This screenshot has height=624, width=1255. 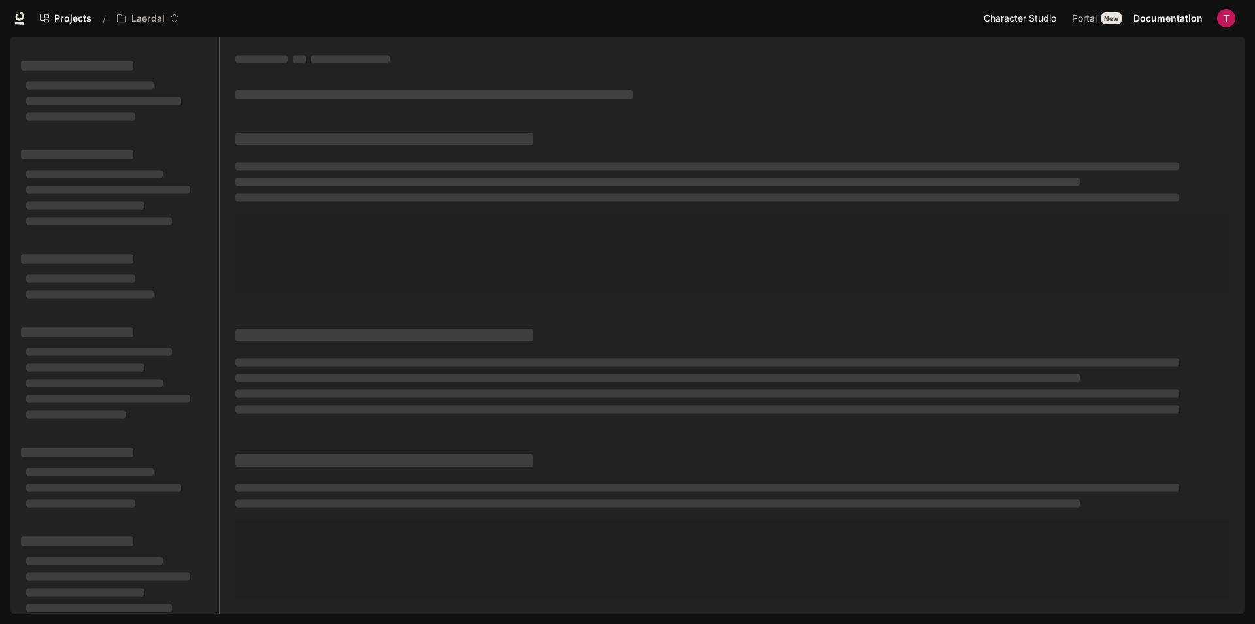 What do you see at coordinates (1085, 18) in the screenshot?
I see `span: Portal` at bounding box center [1085, 18].